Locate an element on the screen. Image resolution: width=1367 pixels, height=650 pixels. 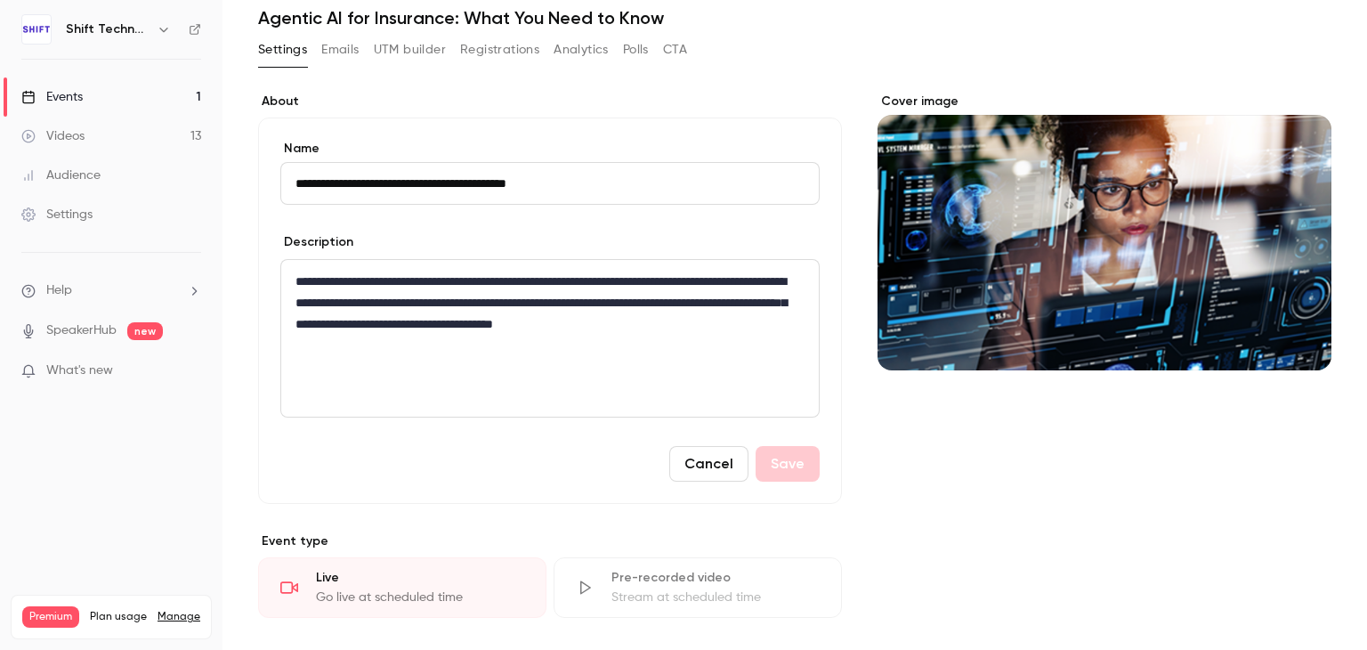
span: Help is located at coordinates (59, 290).